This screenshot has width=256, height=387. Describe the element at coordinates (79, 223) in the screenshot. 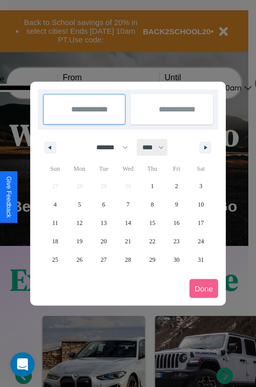

I see `span: 12` at that location.